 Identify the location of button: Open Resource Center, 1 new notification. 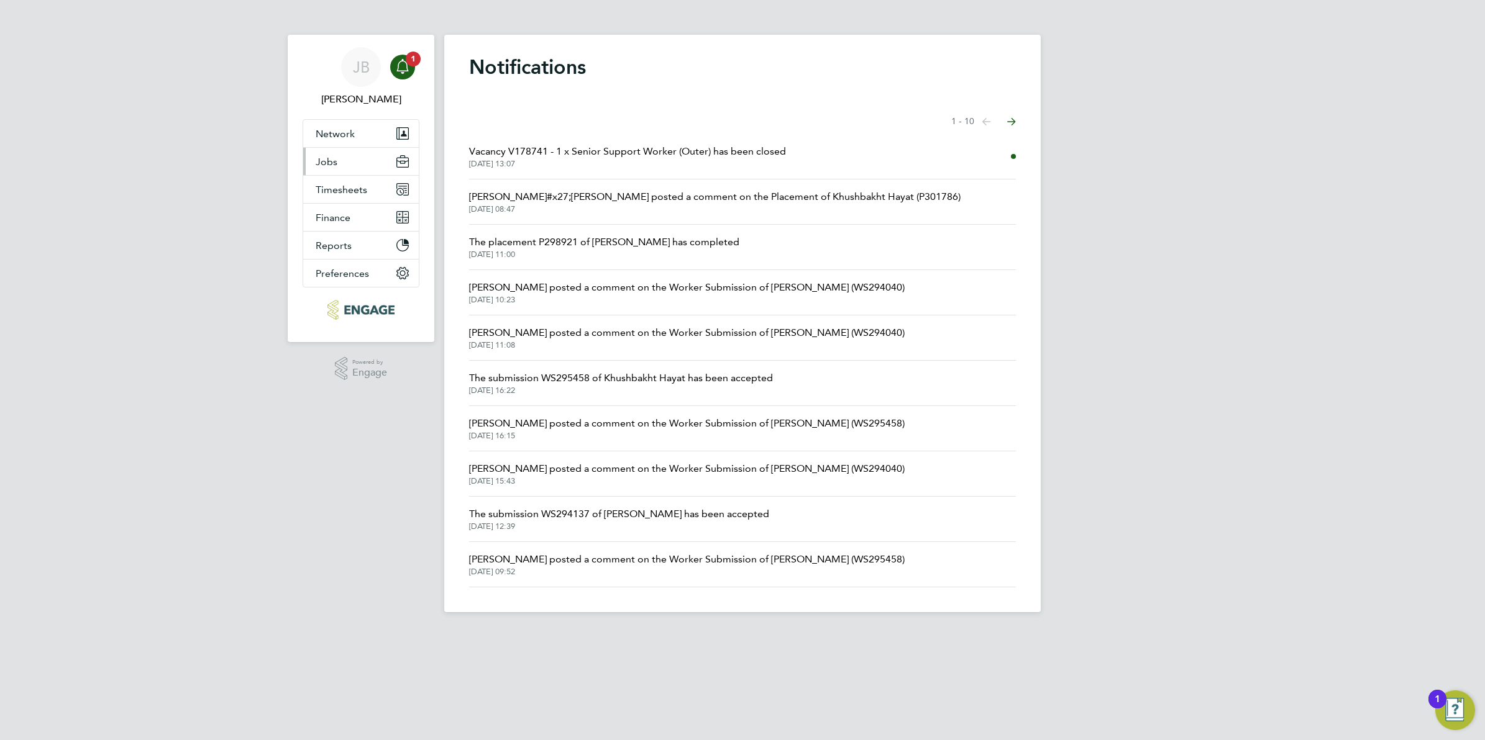
(1455, 711).